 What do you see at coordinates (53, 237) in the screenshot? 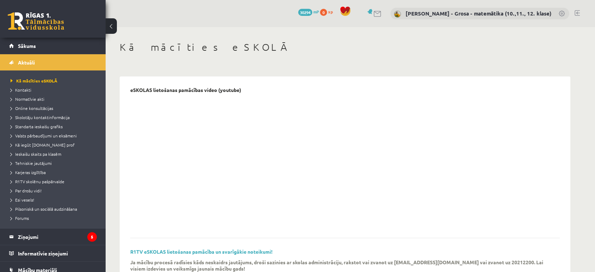
I see `a: Ziņojumi5` at bounding box center [53, 237].